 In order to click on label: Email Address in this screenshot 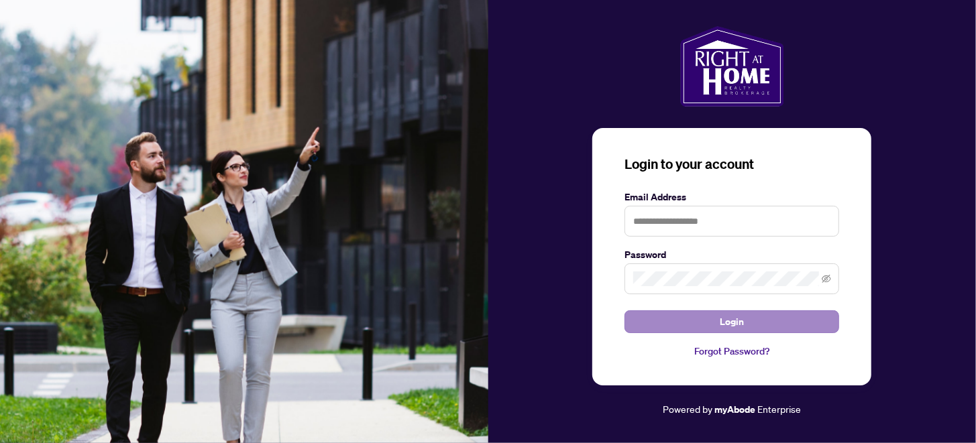, I will do `click(732, 197)`.